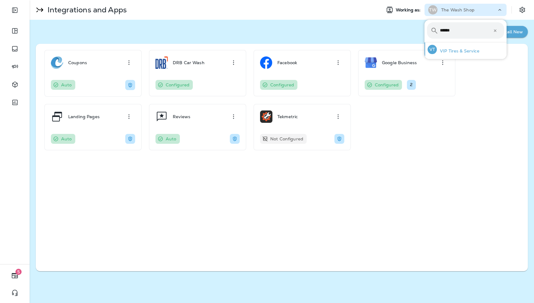  What do you see at coordinates (57, 63) in the screenshot?
I see `img: Coupons` at bounding box center [57, 63].